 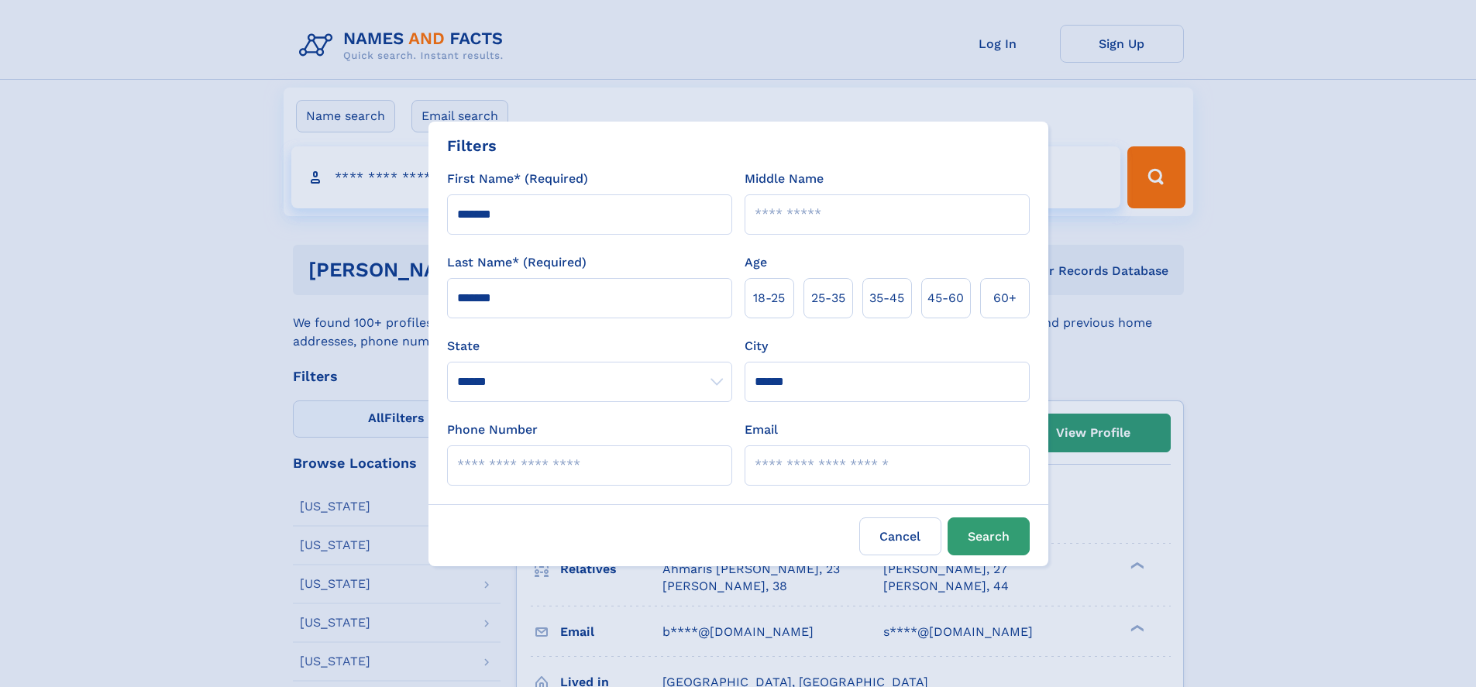 I want to click on span: 60+, so click(x=1005, y=298).